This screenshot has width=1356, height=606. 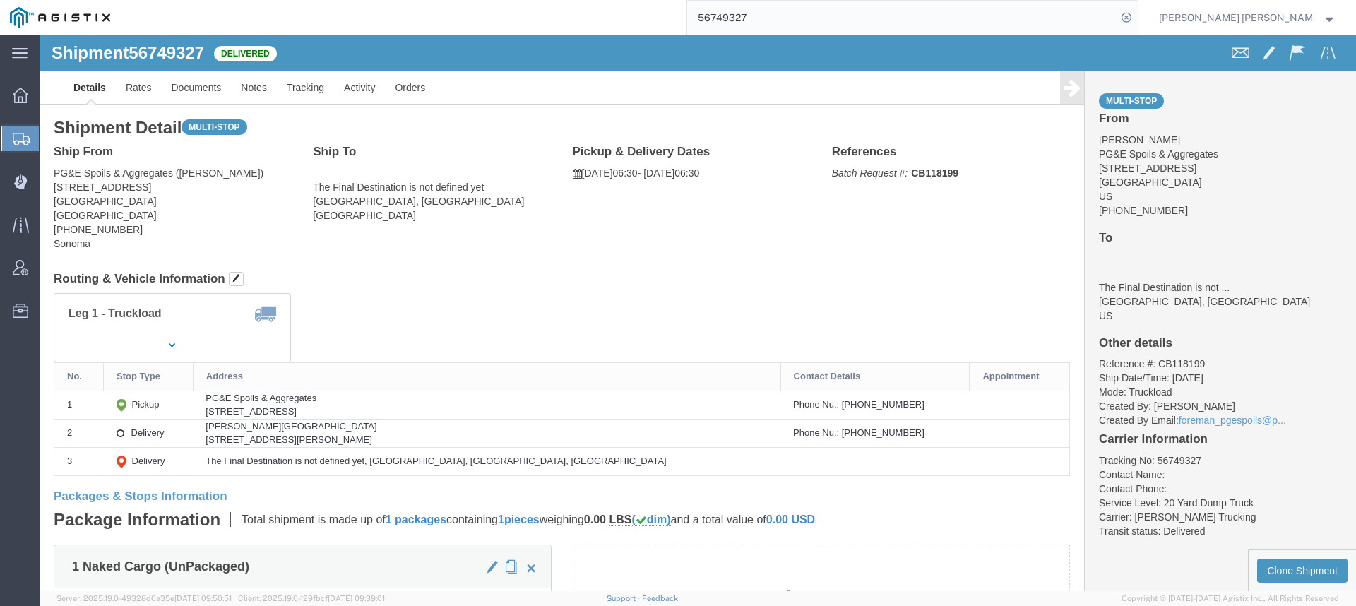 What do you see at coordinates (1236, 18) in the screenshot?
I see `span: Kayte Bray Dogali` at bounding box center [1236, 18].